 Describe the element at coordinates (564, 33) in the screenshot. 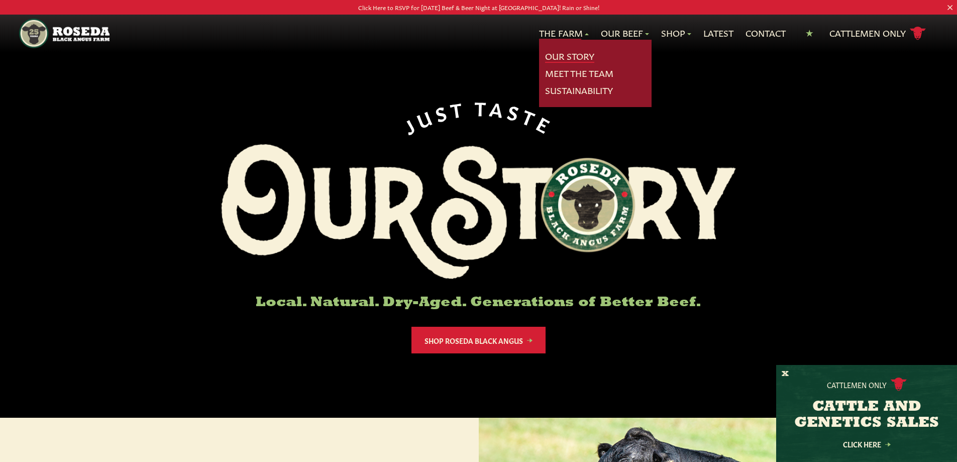

I see `a: The Farm` at that location.